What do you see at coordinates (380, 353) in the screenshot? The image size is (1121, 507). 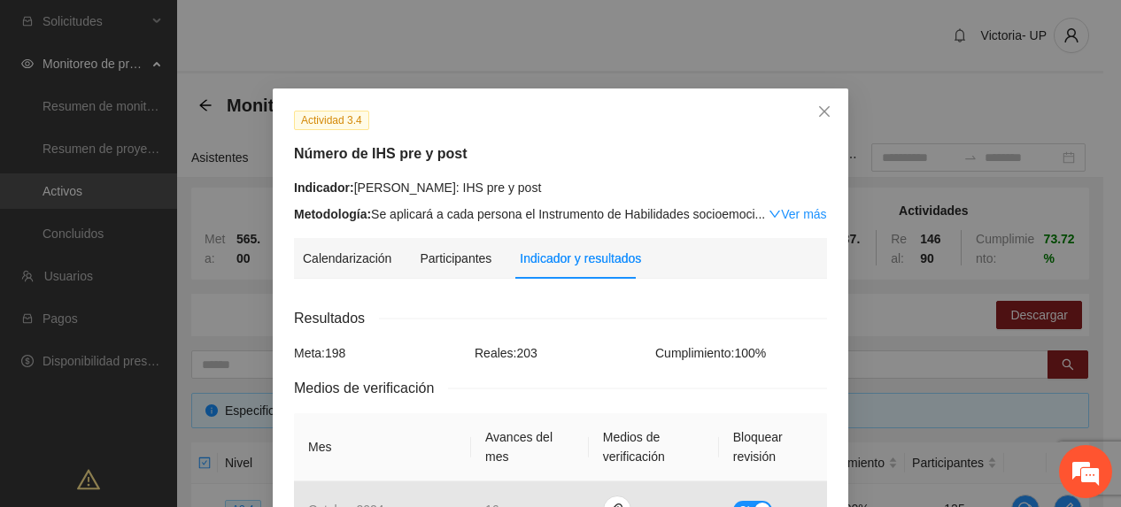 I see `div: Meta: 198` at bounding box center [380, 353].